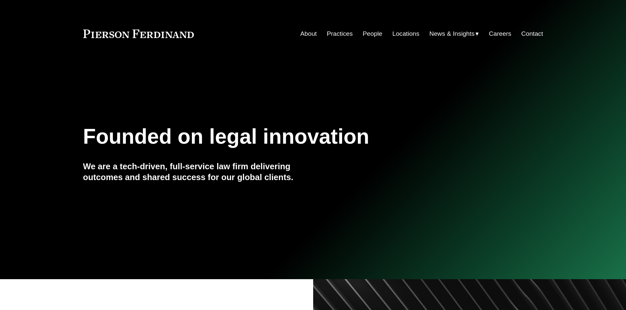  Describe the element at coordinates (532, 34) in the screenshot. I see `a: Contact` at that location.